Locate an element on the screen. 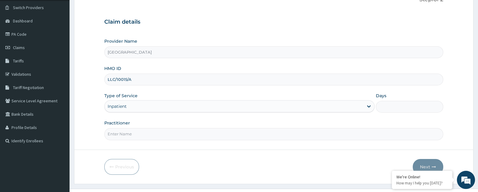 This screenshot has width=478, height=192. label: Provider Name is located at coordinates (121, 41).